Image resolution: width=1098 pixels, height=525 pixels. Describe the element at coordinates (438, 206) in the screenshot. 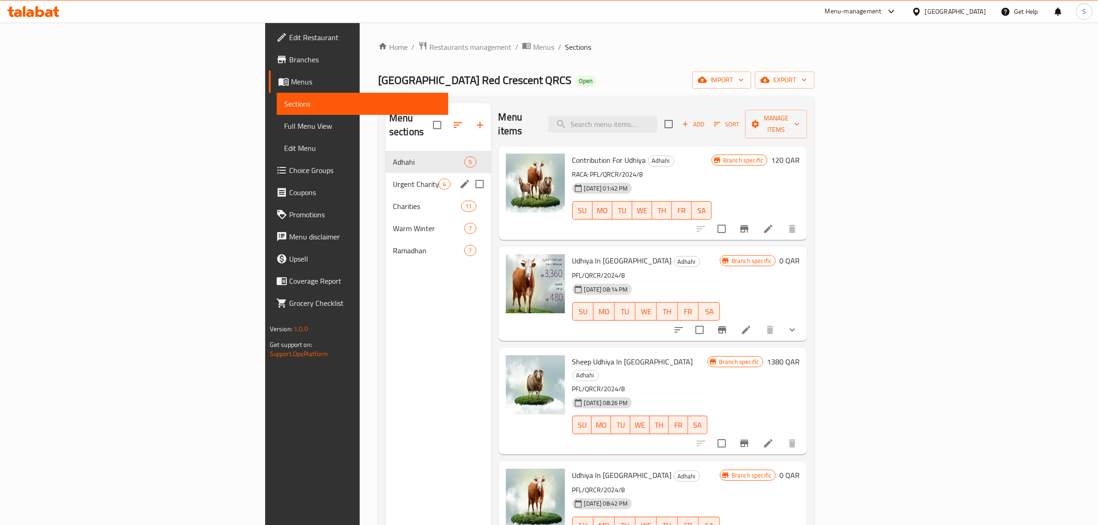

I see `div: Charities11` at that location.